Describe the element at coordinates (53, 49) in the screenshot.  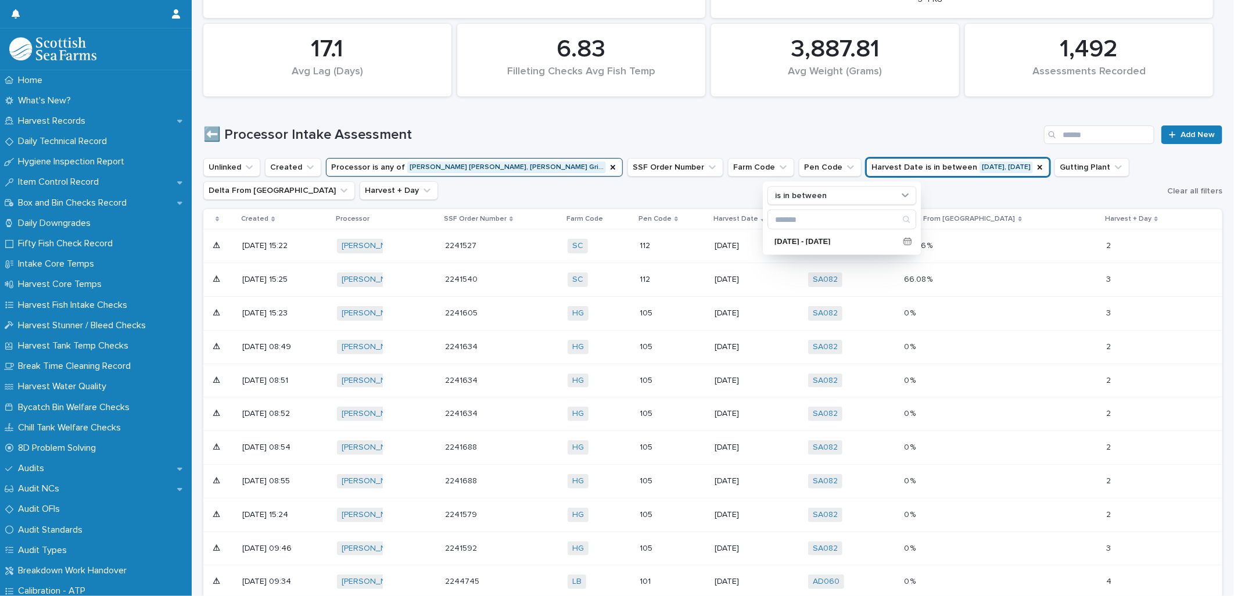
I see `img: mMrefqRFQpe26GRNOUkG` at that location.